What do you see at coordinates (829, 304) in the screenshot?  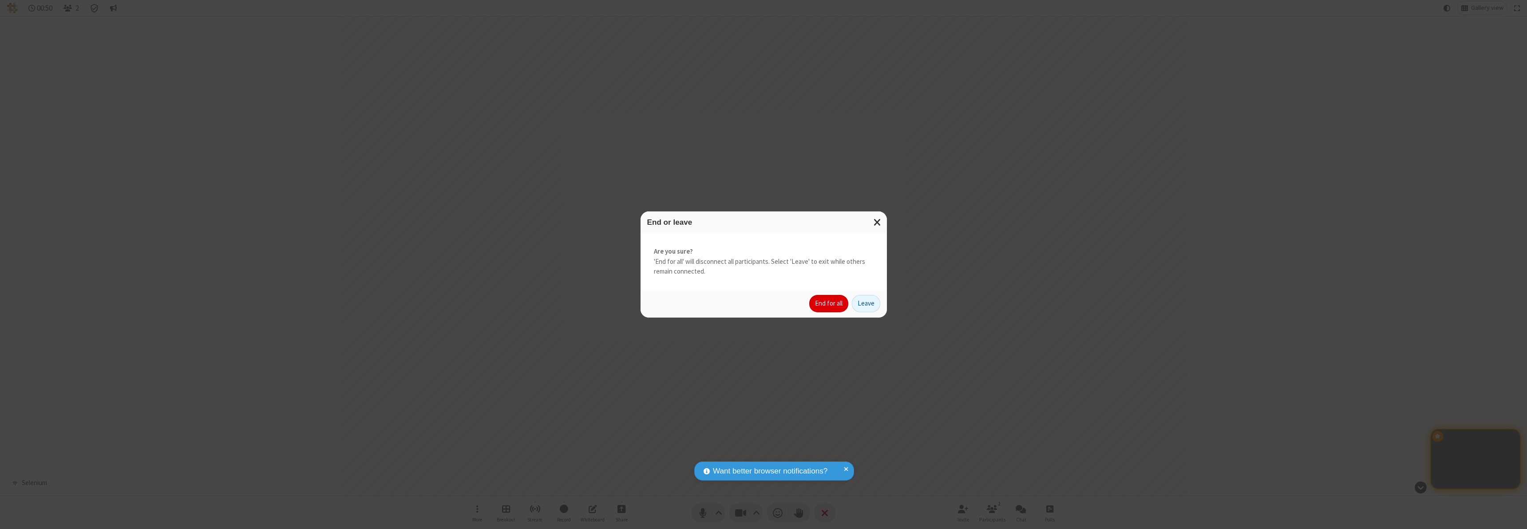 I see `button: End for all` at bounding box center [829, 304].